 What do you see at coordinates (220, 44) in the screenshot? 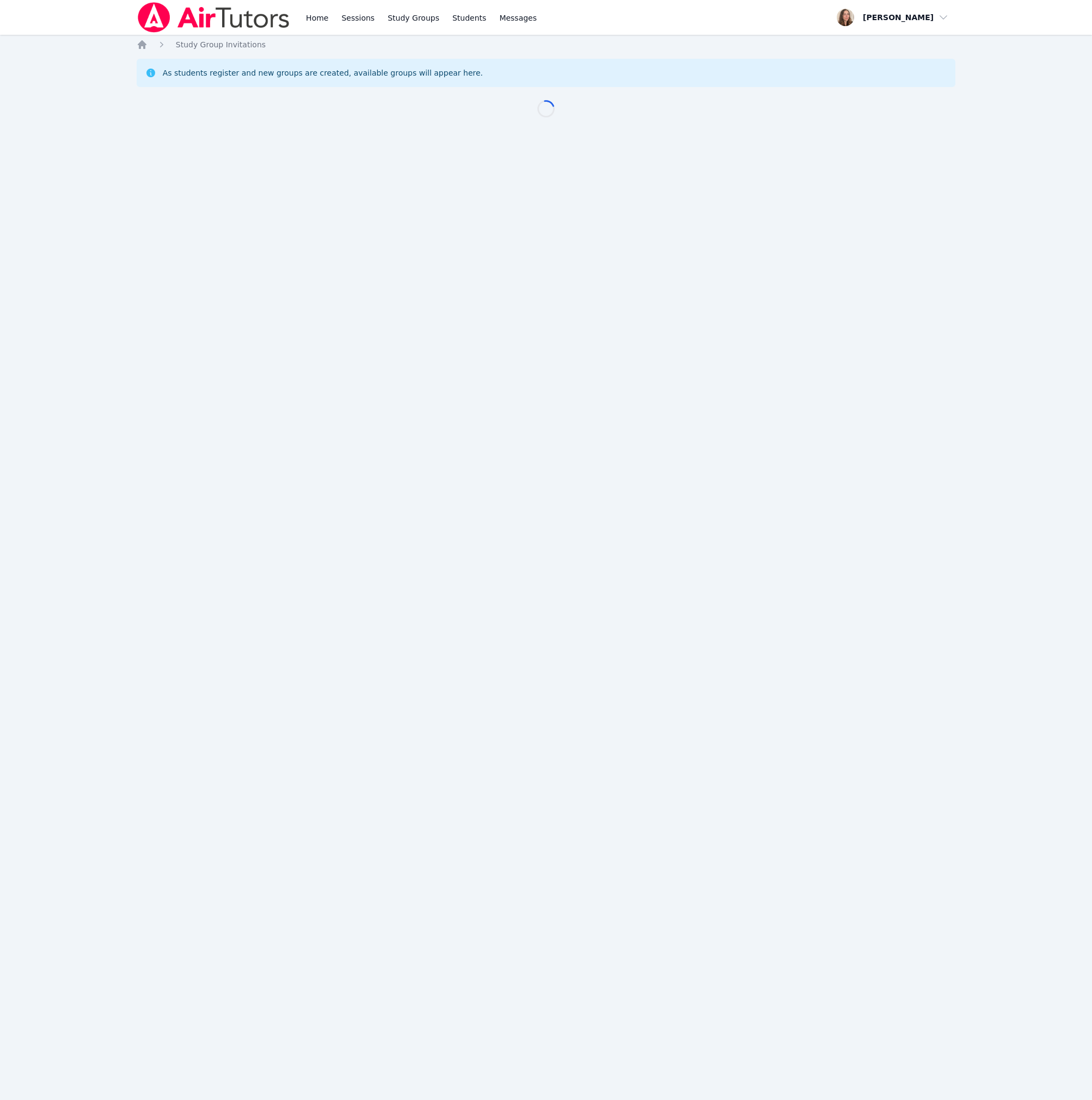
I see `a: Study Group Invitations` at bounding box center [220, 44].